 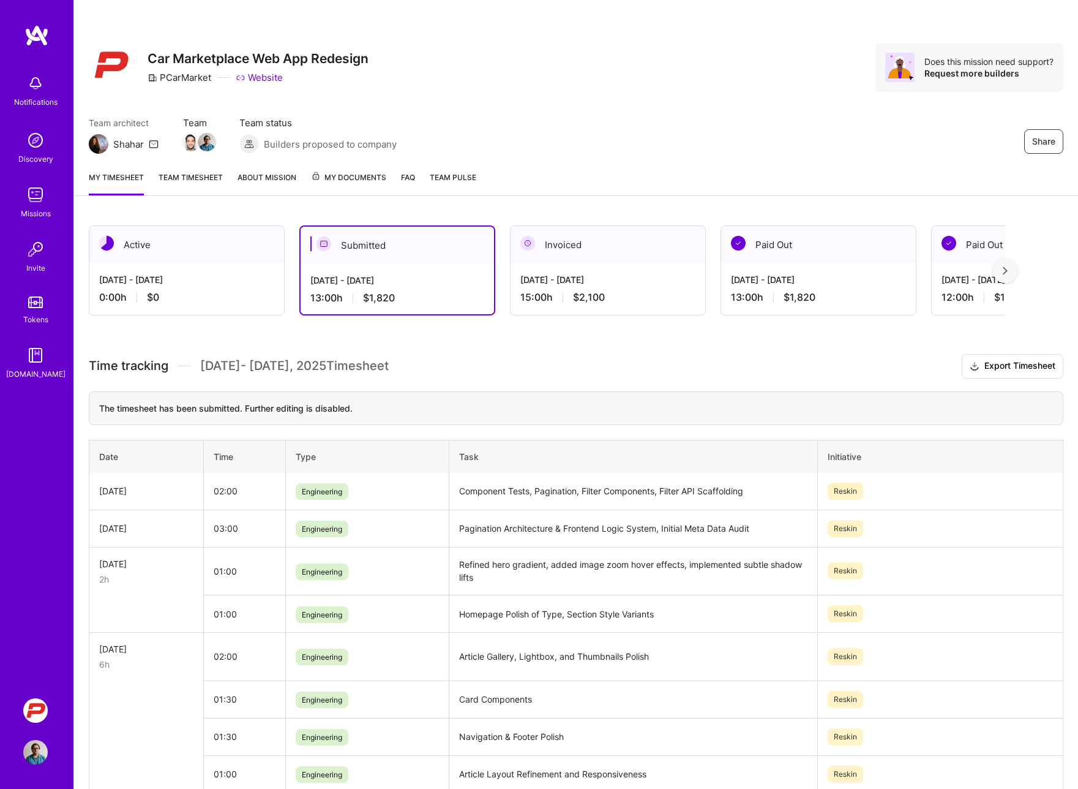 What do you see at coordinates (1010, 297) in the screenshot?
I see `span: $1,680` at bounding box center [1010, 297].